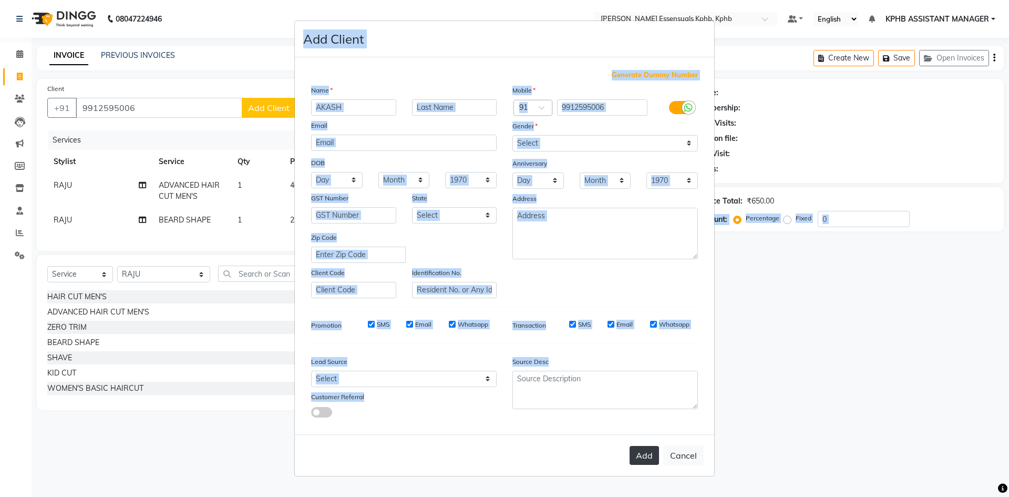 The image size is (1009, 497). Describe the element at coordinates (524, 199) in the screenshot. I see `label: Address` at that location.